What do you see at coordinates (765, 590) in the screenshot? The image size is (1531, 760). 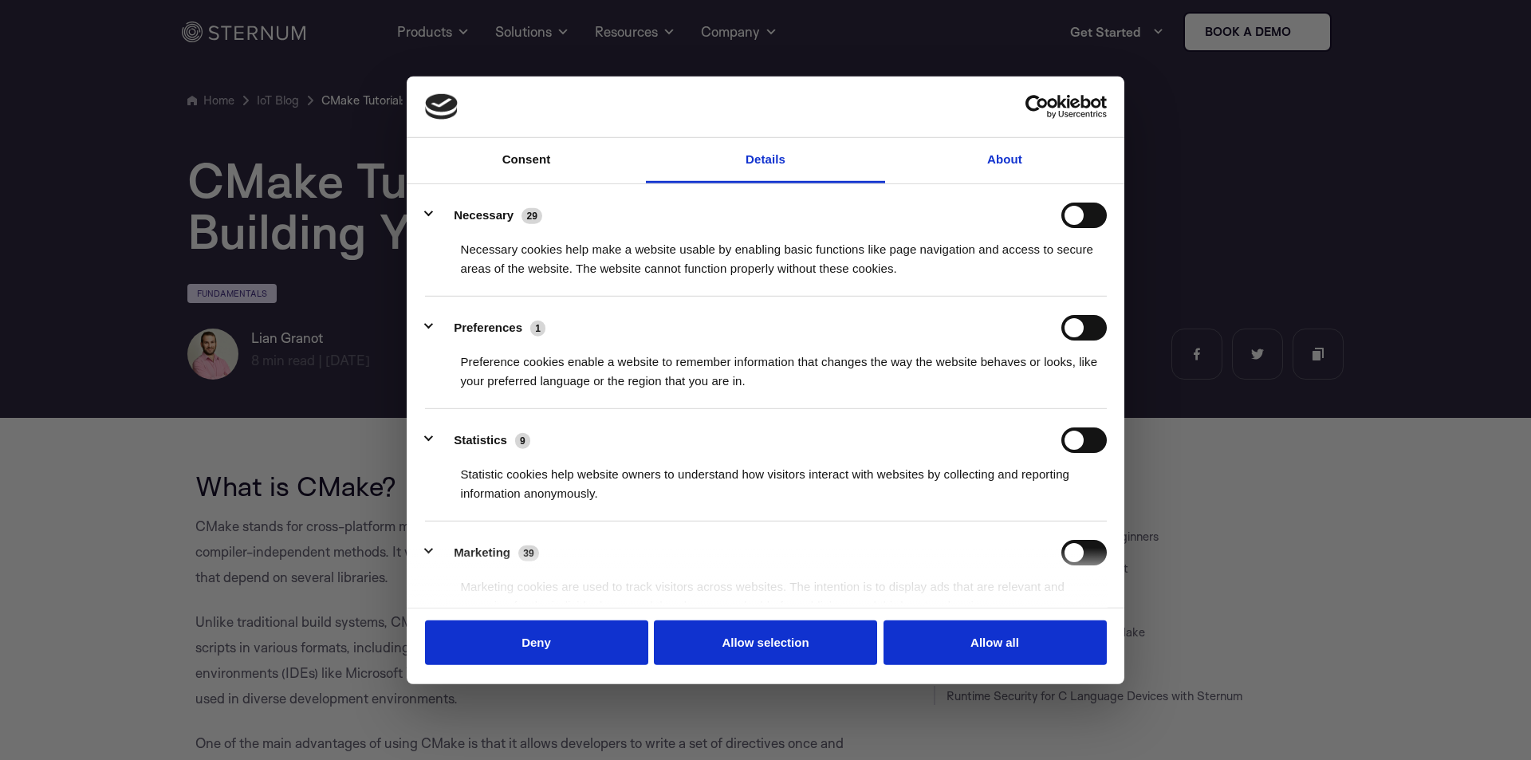 I see `div: Marketing cookies are used to track visitors across websites. The intention is to display ads tha...` at bounding box center [765, 590].